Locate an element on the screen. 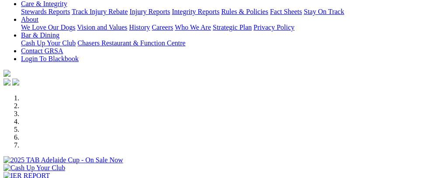 This screenshot has width=441, height=178. a: About is located at coordinates (30, 19).